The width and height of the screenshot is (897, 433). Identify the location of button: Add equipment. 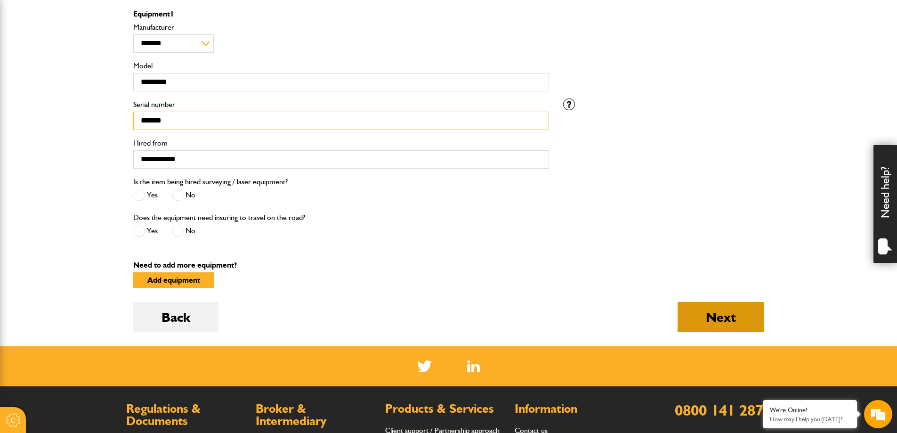
(174, 280).